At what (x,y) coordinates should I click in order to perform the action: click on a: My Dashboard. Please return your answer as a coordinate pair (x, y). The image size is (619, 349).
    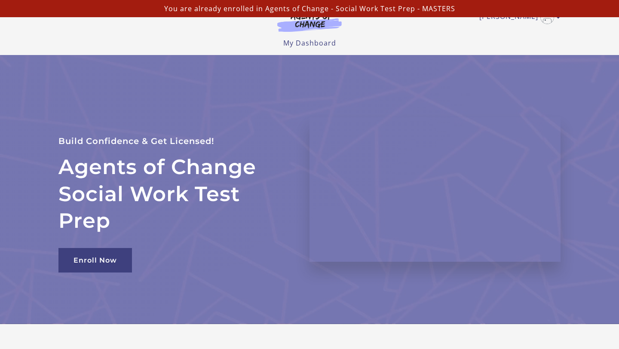
    Looking at the image, I should click on (310, 43).